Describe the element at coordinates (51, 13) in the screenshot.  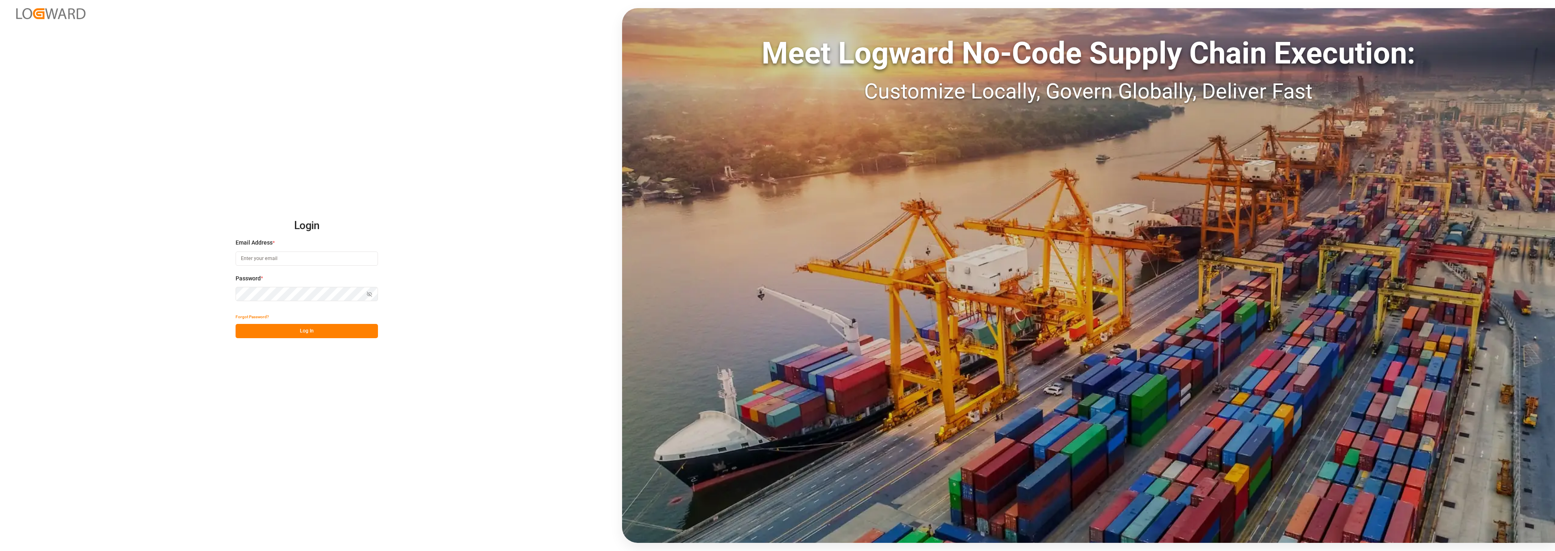
I see `img: Logward_new_orange.png` at that location.